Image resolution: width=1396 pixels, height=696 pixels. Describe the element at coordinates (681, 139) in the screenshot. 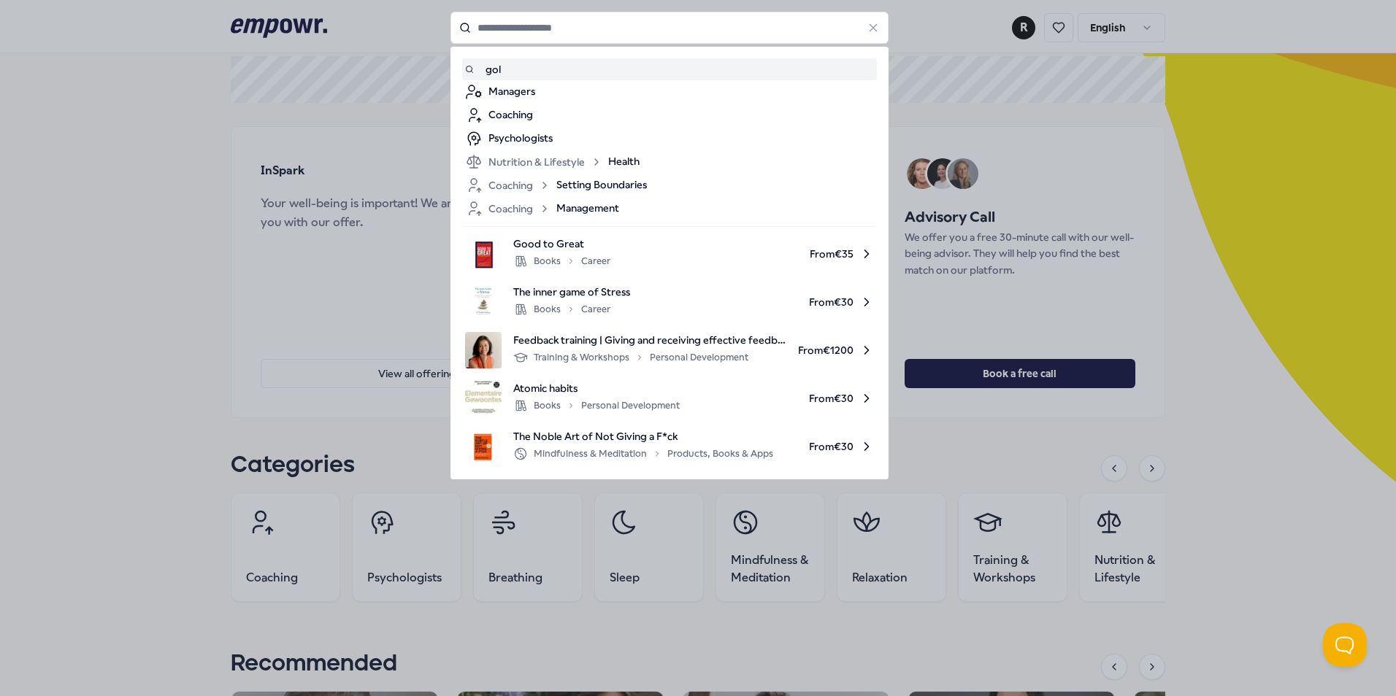

I see `div: Psychologists` at that location.